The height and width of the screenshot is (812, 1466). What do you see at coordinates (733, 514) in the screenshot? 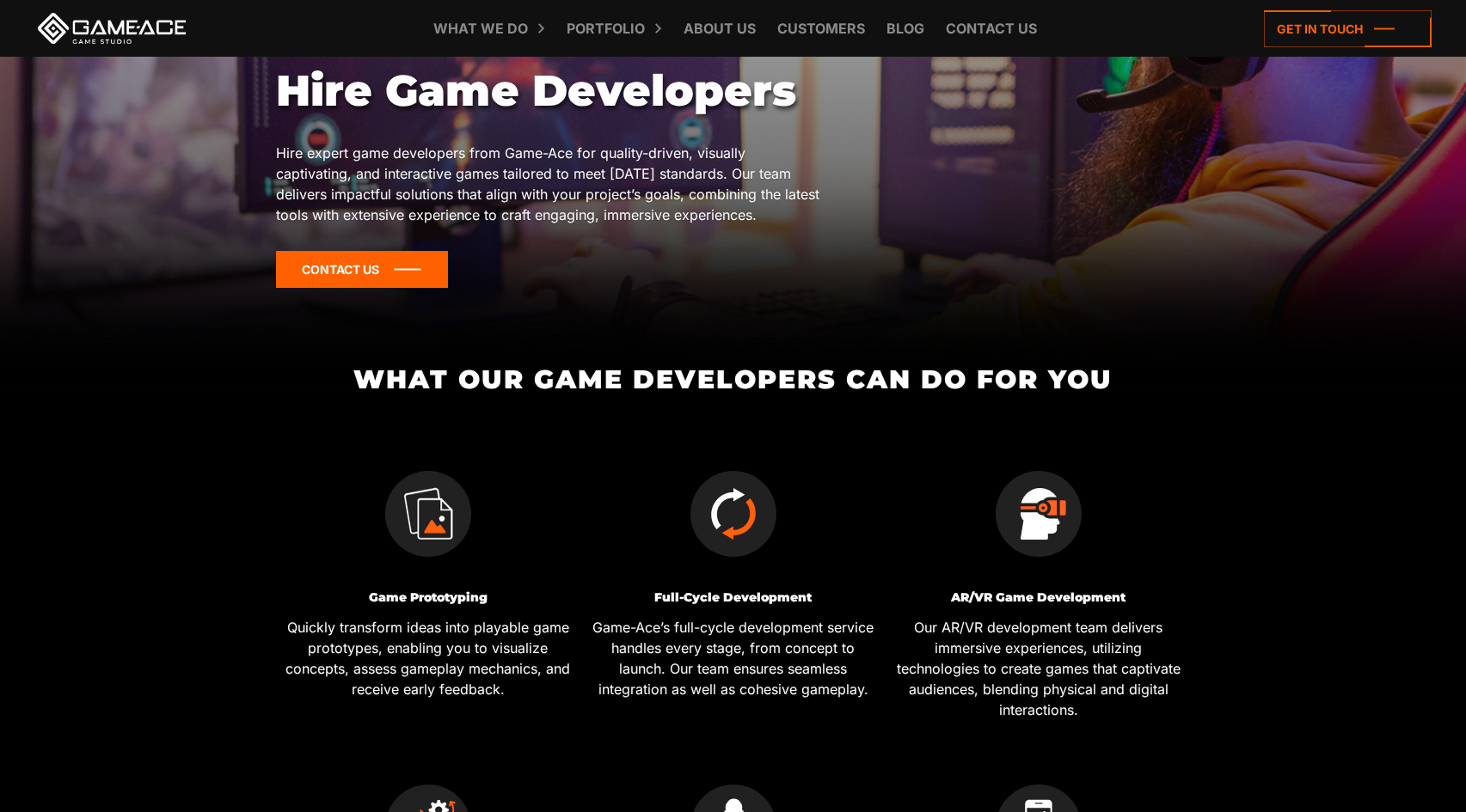
I see `img: Full-Сycle Development` at bounding box center [733, 514].